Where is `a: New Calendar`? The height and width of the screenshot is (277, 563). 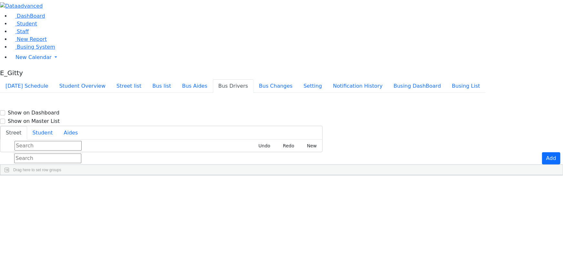
a: New Calendar is located at coordinates (286, 57).